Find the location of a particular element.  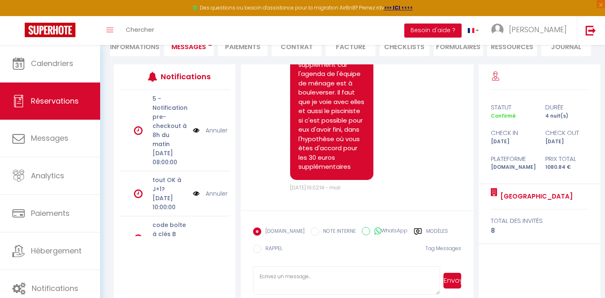

p: tout OK à J+1? is located at coordinates (170, 184).